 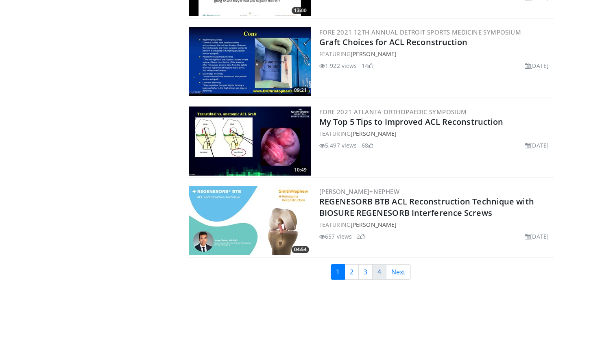 What do you see at coordinates (393, 112) in the screenshot?
I see `a: FORE 2021 Atlanta Orthopaedic Symposium` at bounding box center [393, 112].